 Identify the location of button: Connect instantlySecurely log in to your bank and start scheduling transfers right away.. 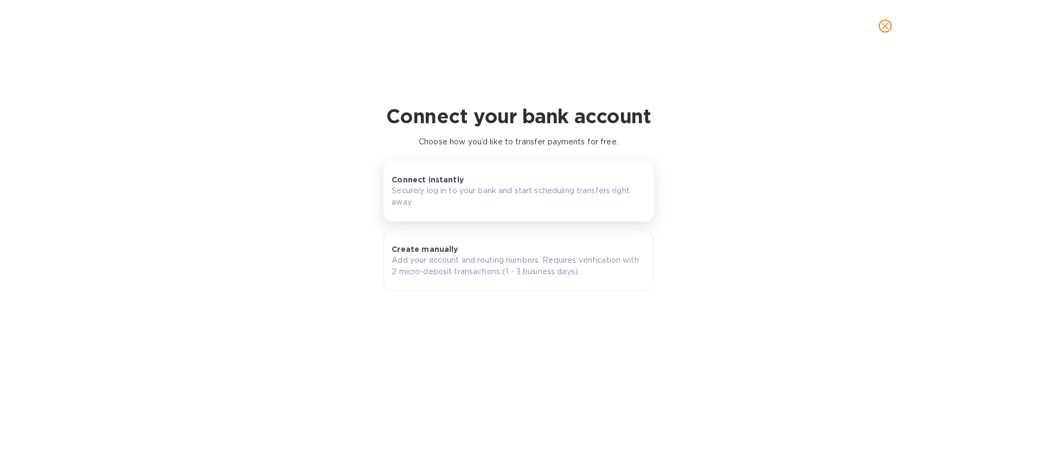
(518, 191).